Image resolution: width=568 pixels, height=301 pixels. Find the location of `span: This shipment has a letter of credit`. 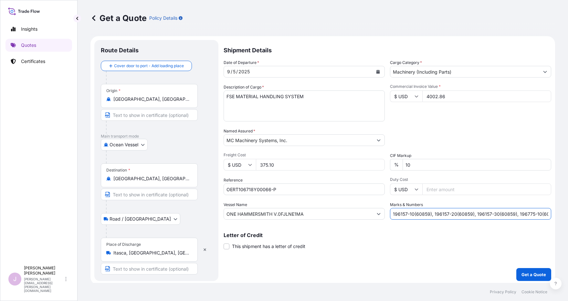

span: This shipment has a letter of credit is located at coordinates (268, 246).